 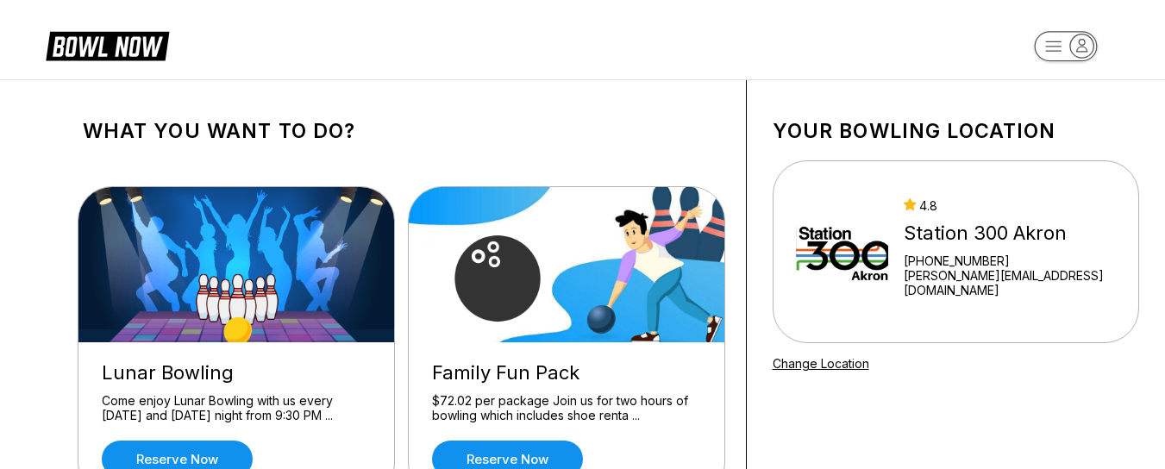 I want to click on div: 4.8, so click(x=1010, y=205).